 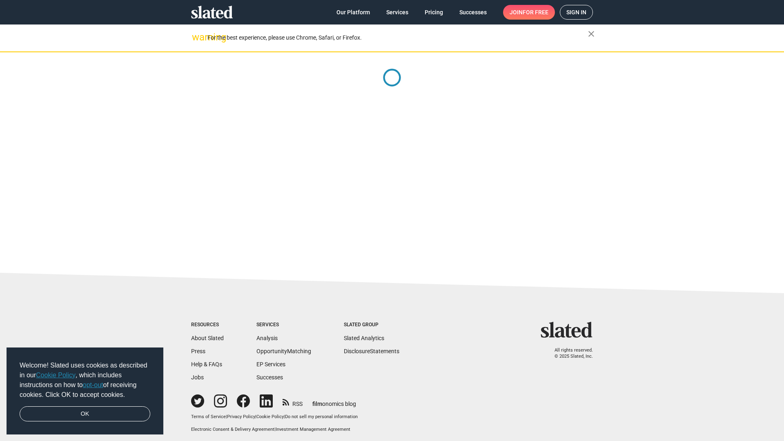 What do you see at coordinates (267, 338) in the screenshot?
I see `a: Analysis` at bounding box center [267, 338].